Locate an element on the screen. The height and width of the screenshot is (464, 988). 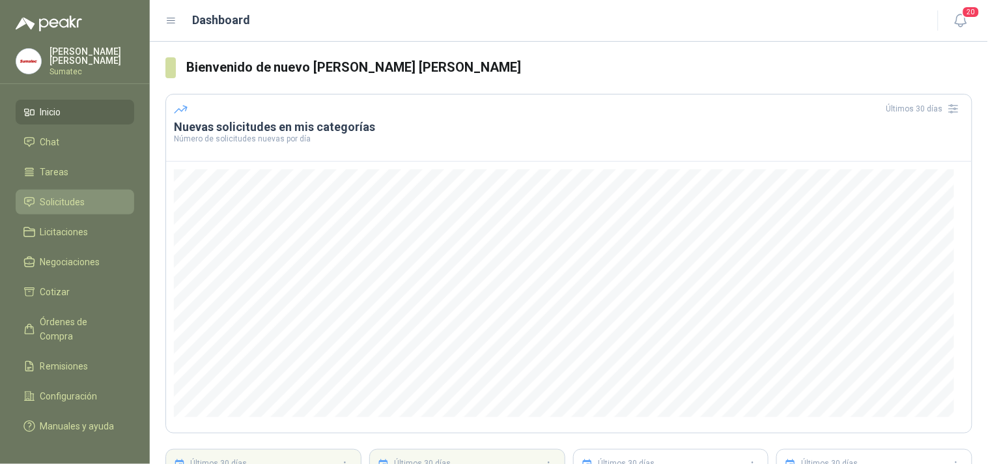
a: Remisiones is located at coordinates (75, 366).